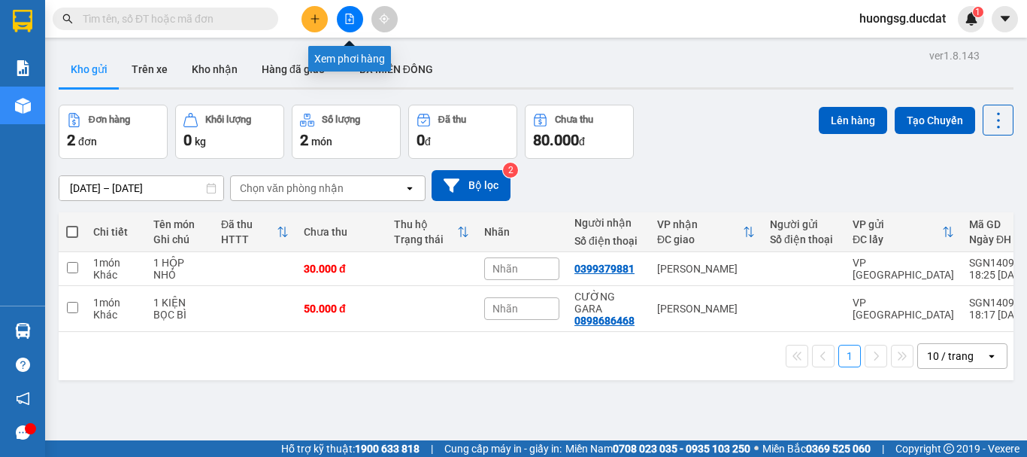  What do you see at coordinates (522, 232) in the screenshot?
I see `div: Nhãn` at bounding box center [522, 232].